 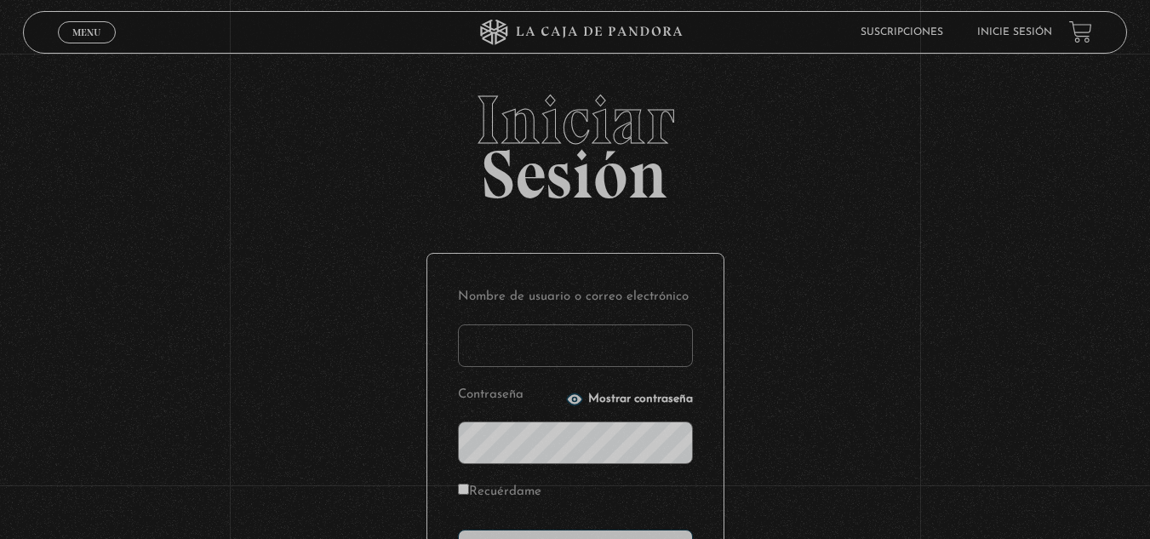 What do you see at coordinates (901, 32) in the screenshot?
I see `a: Suscripciones` at bounding box center [901, 32].